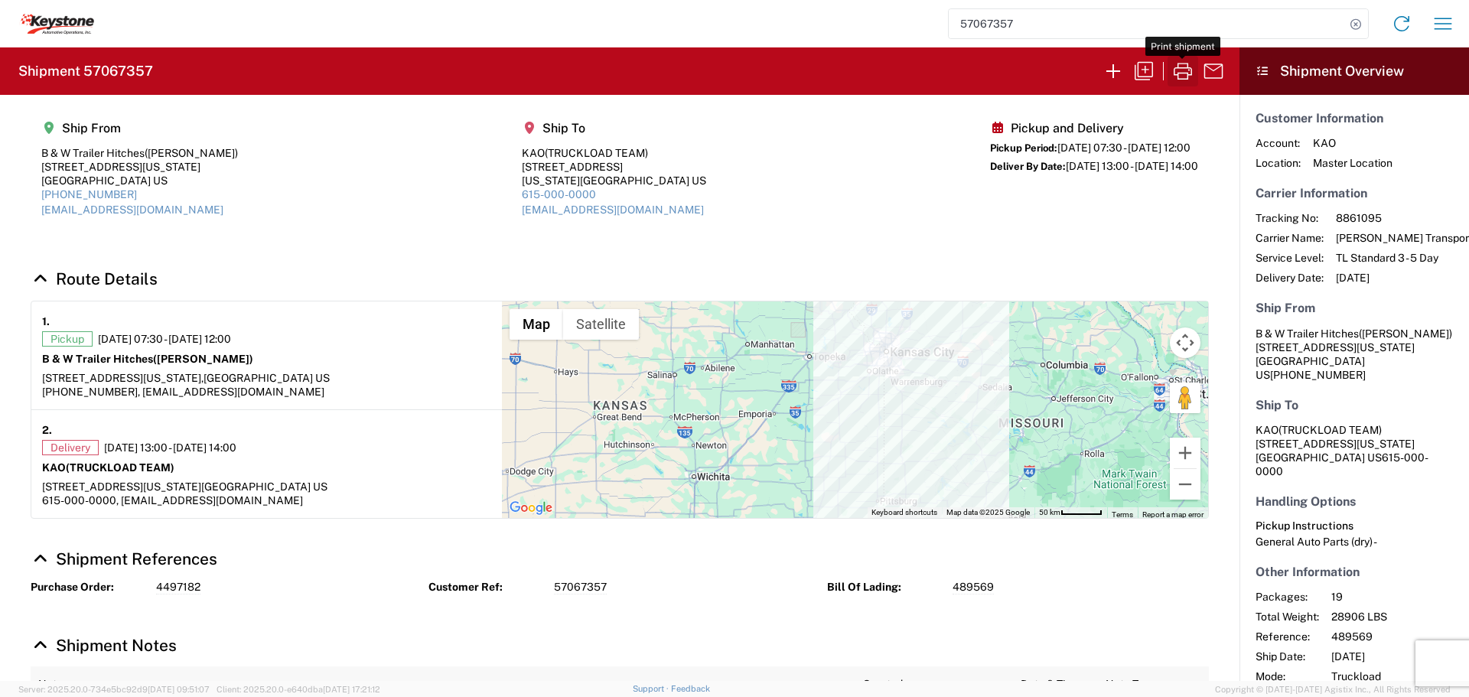 This screenshot has height=697, width=1469. Describe the element at coordinates (1289, 238) in the screenshot. I see `span: Carrier Name:` at that location.